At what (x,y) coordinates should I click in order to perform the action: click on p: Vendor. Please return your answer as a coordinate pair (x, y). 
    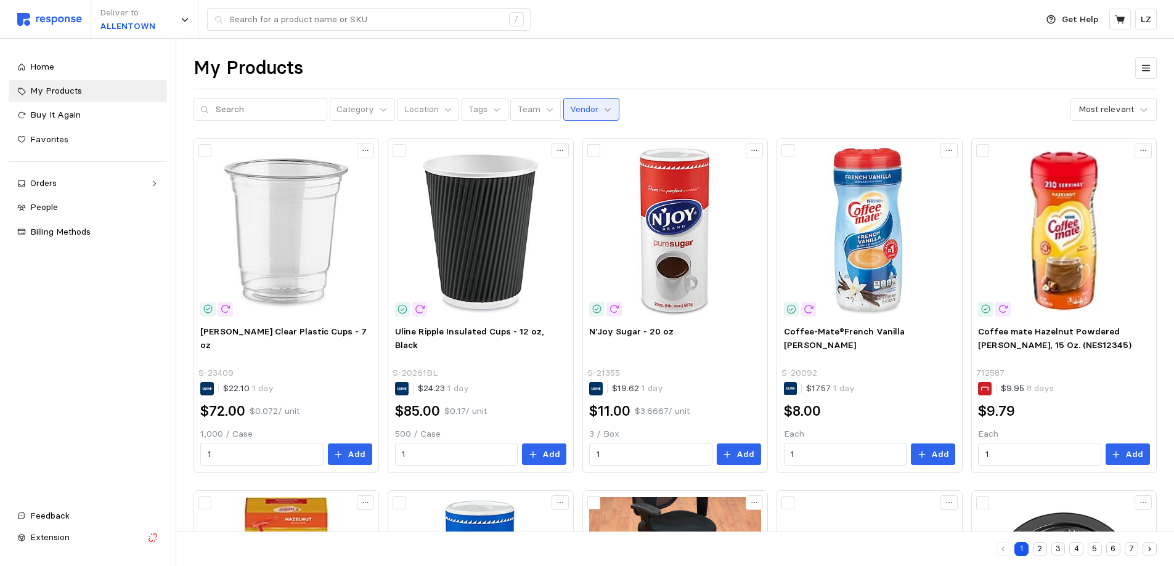
    Looking at the image, I should click on (584, 110).